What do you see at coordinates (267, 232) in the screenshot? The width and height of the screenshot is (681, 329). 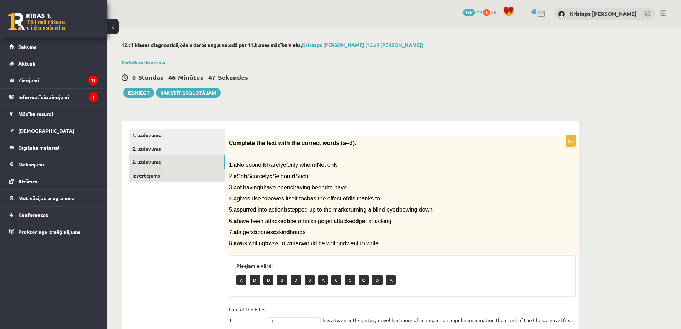 I see `span: 7. fingers bones skin hands` at bounding box center [267, 232].